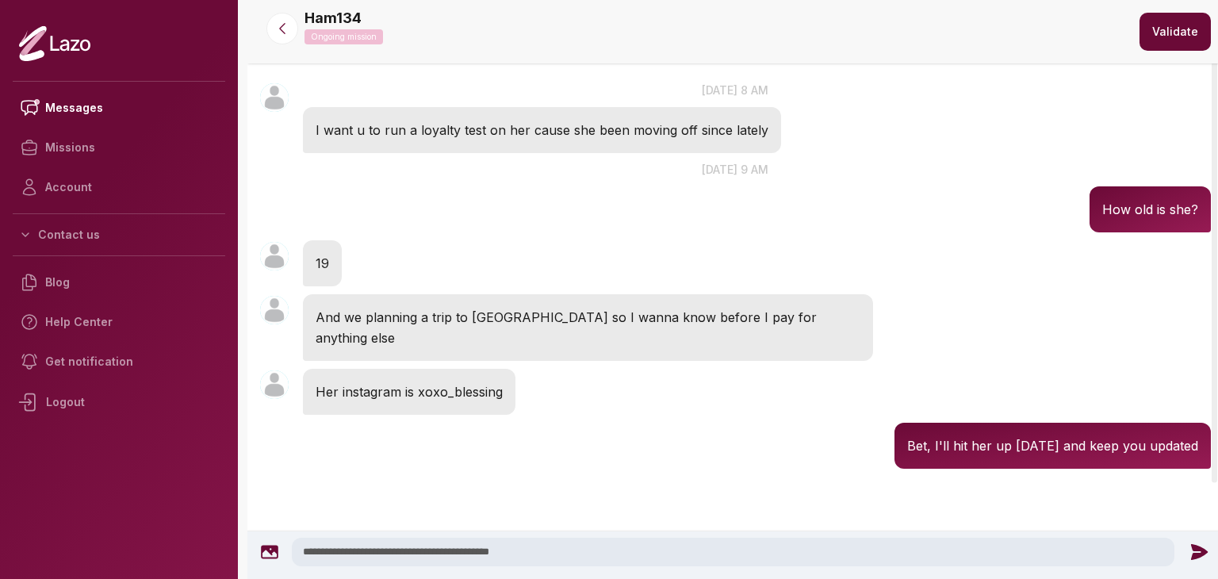 The height and width of the screenshot is (579, 1218). What do you see at coordinates (343, 36) in the screenshot?
I see `p: Ongoing mission` at bounding box center [343, 36].